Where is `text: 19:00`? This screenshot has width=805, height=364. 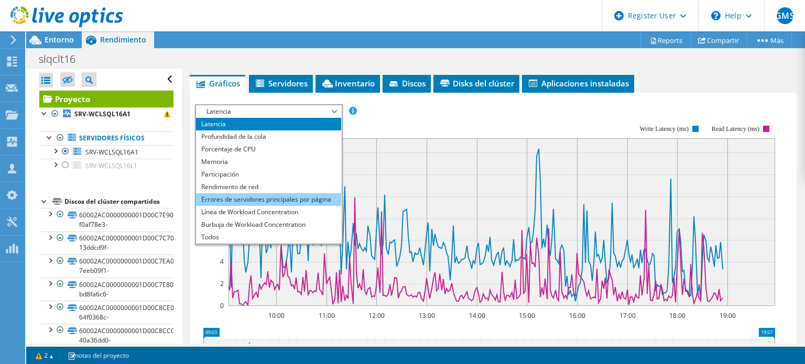
text: 19:00 is located at coordinates (727, 315).